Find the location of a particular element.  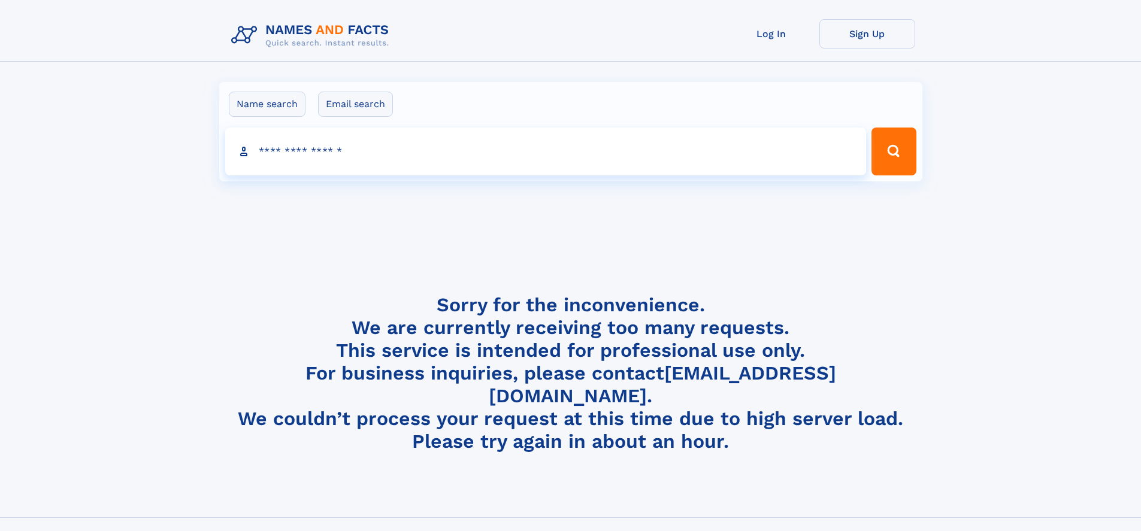

img: Logo Names and Facts is located at coordinates (313, 35).